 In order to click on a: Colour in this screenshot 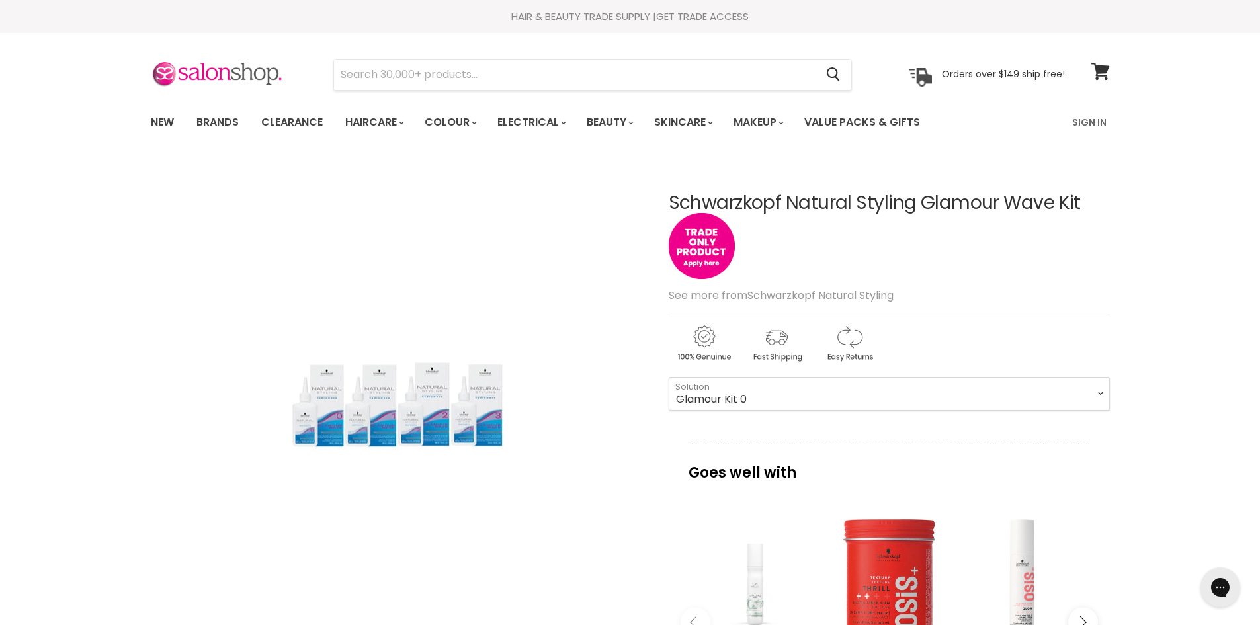, I will do `click(450, 122)`.